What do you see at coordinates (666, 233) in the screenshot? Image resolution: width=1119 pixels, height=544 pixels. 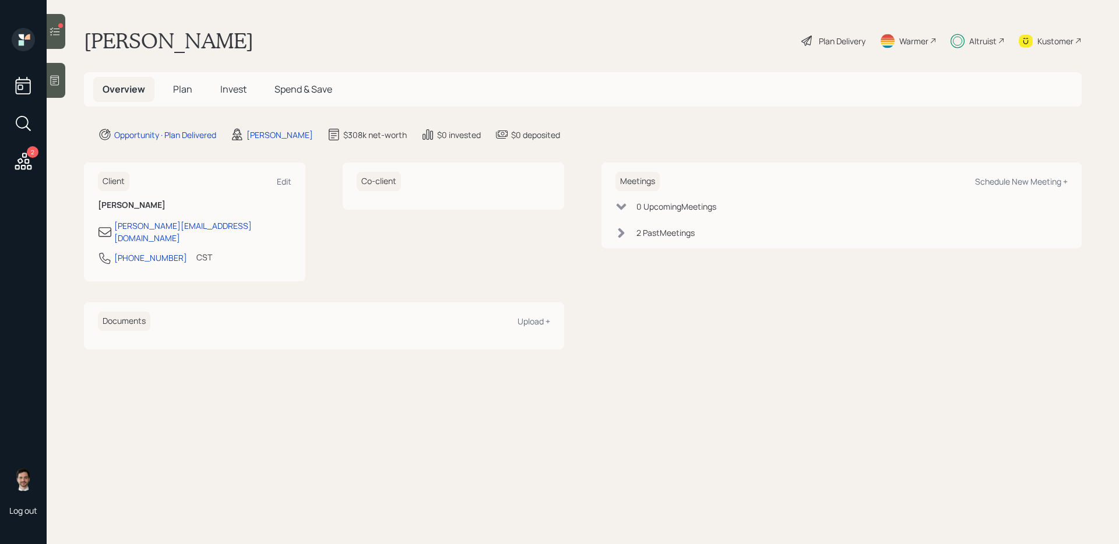 I see `div: 2 Past Meeting s` at bounding box center [666, 233].